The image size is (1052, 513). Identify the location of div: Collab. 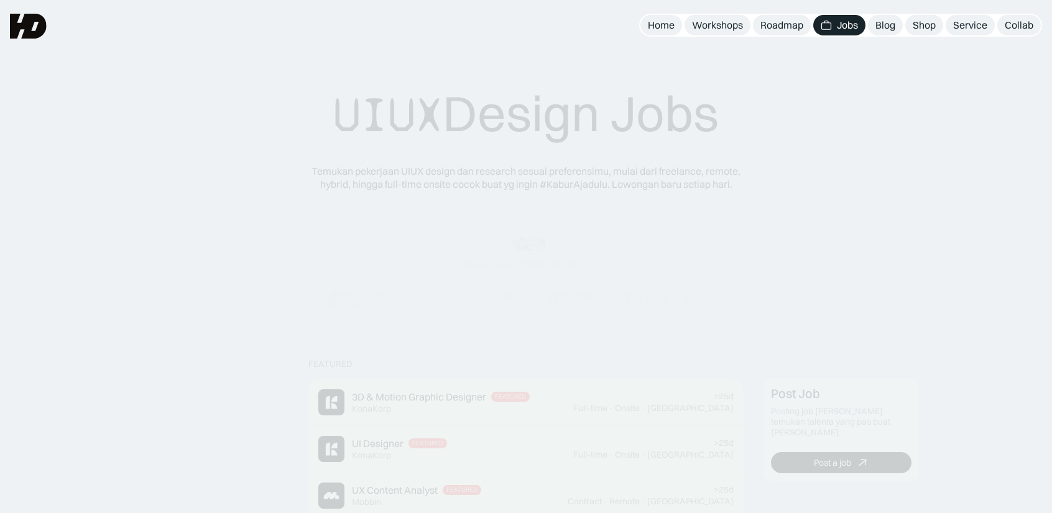
(1019, 25).